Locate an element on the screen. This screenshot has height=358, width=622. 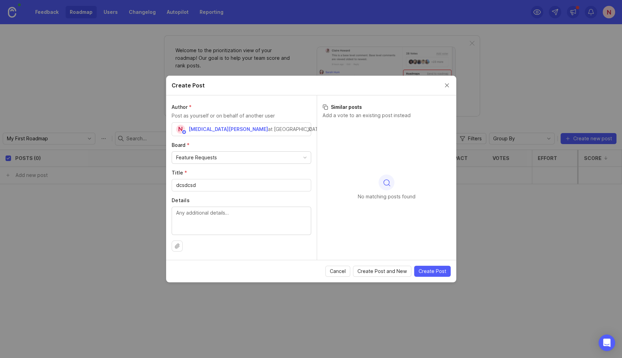
span: Cancel is located at coordinates (338, 271).